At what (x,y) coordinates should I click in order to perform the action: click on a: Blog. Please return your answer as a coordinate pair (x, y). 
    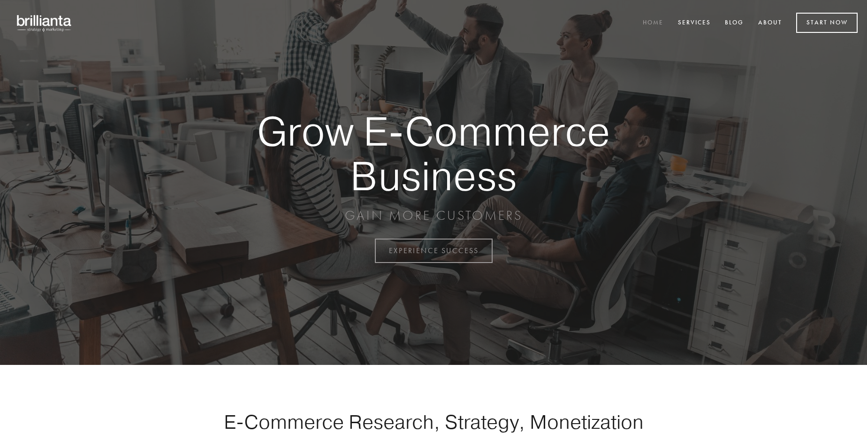
    Looking at the image, I should click on (735, 23).